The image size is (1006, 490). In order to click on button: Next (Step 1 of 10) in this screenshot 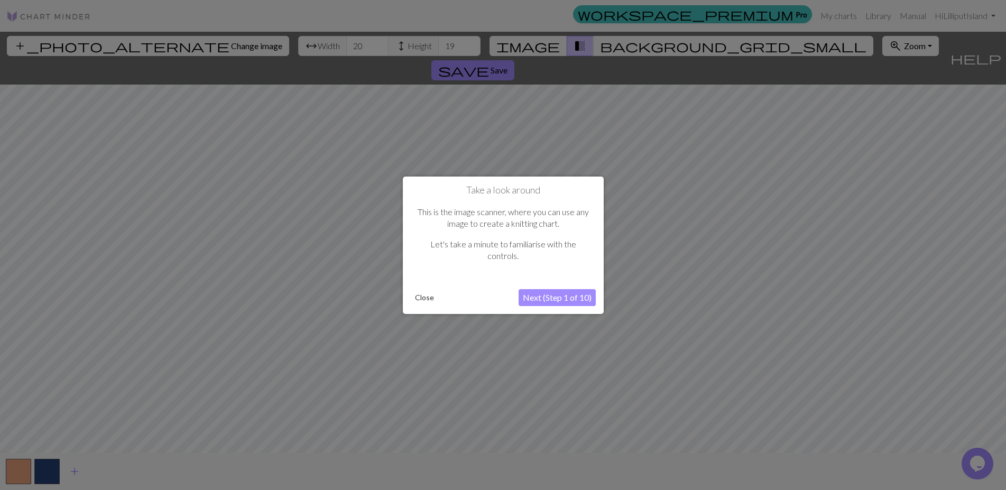, I will do `click(557, 298)`.